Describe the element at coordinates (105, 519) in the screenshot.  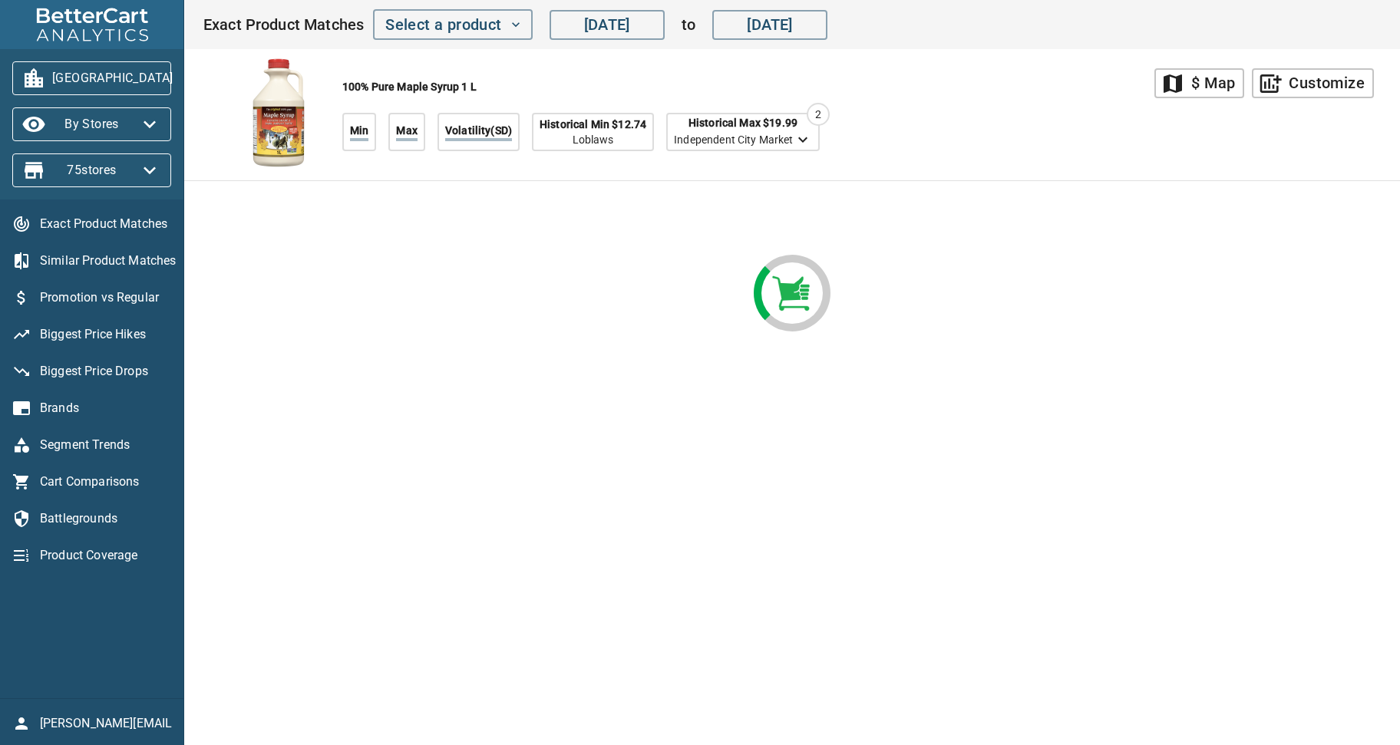
I see `span: Battlegrounds` at that location.